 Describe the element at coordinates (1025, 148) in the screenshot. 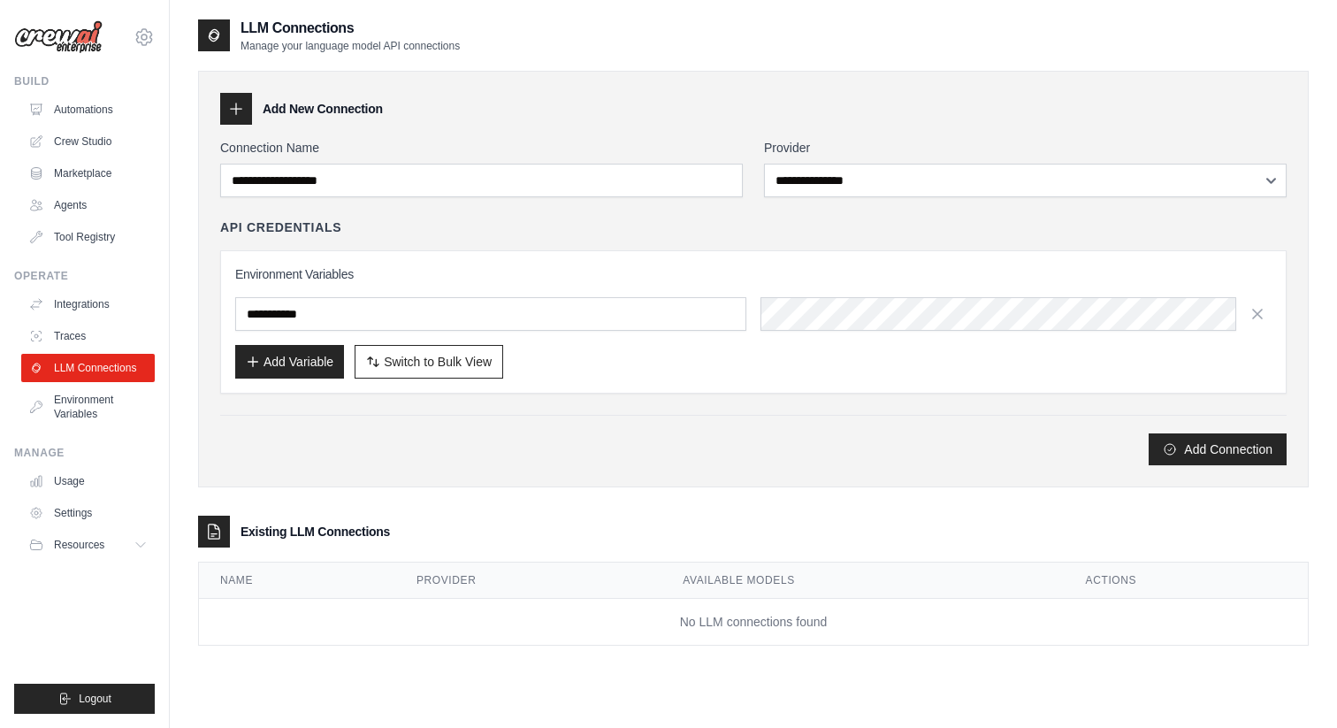

I see `label: Provider` at that location.